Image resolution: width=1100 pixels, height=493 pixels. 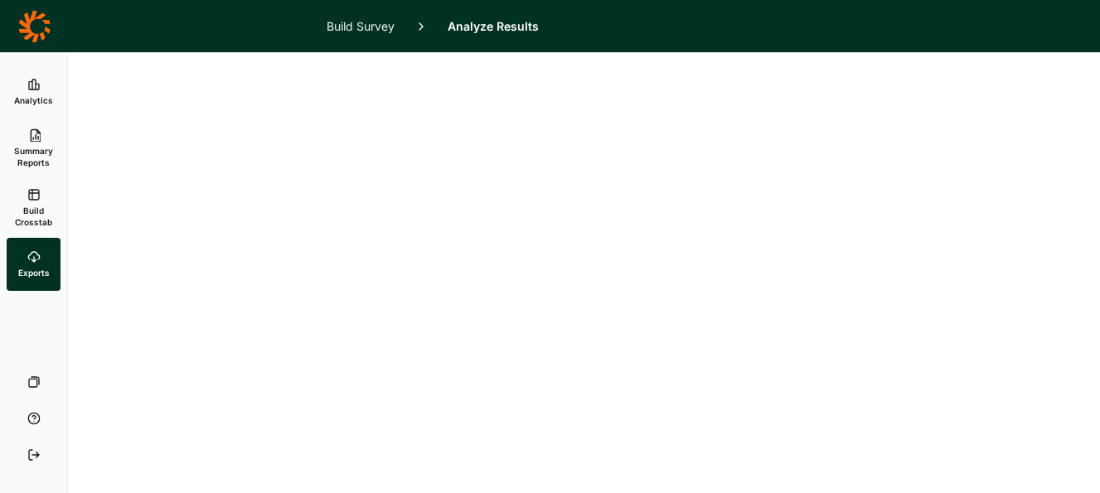 What do you see at coordinates (33, 100) in the screenshot?
I see `span: Analytics` at bounding box center [33, 100].